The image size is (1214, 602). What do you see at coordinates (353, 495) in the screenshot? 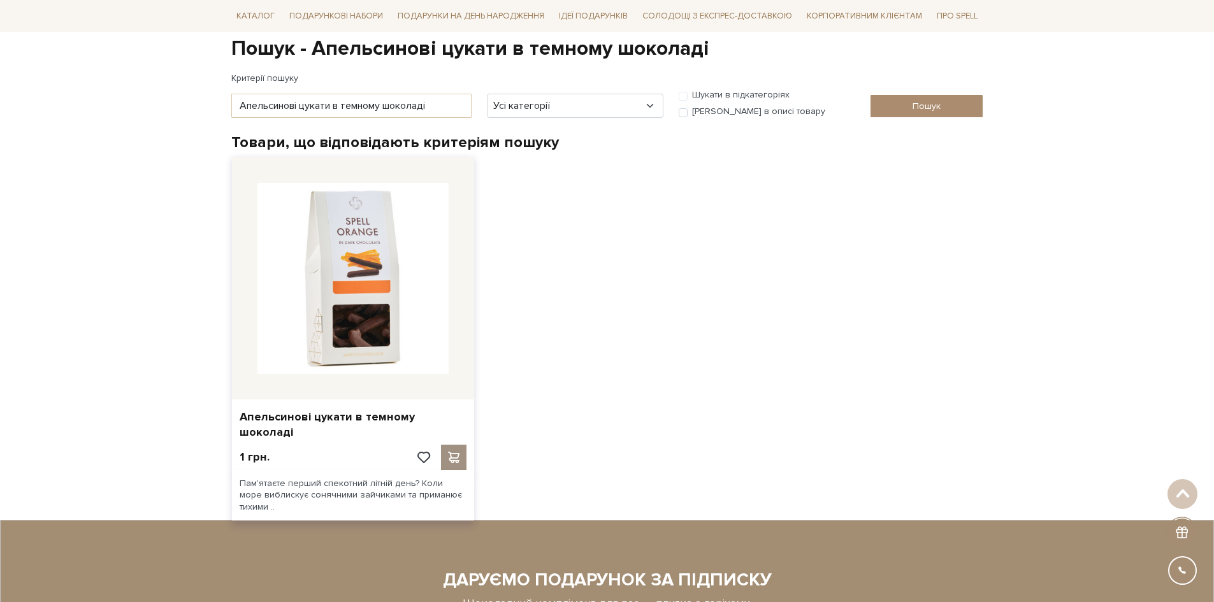
I see `div: Пам'ятаєте перший спекотний літній день? Коли море виблискує сонячними зайчиками та приманює тихи...` at bounding box center [353, 495].